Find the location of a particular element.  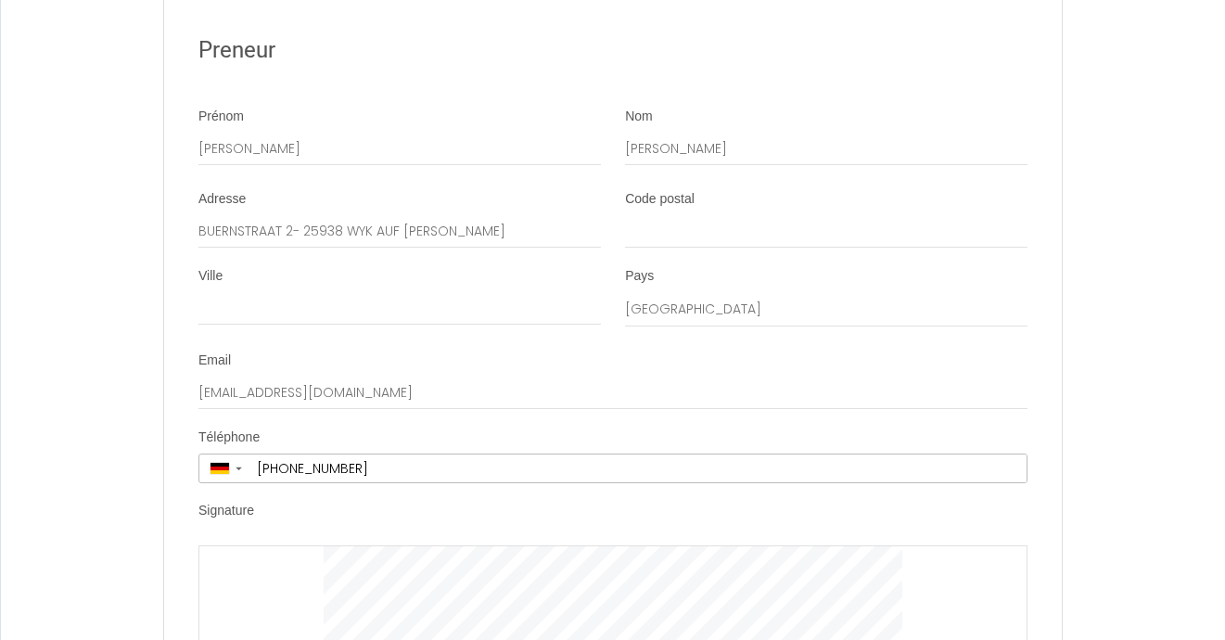

input: +49 1512 3456789 is located at coordinates (638, 468).